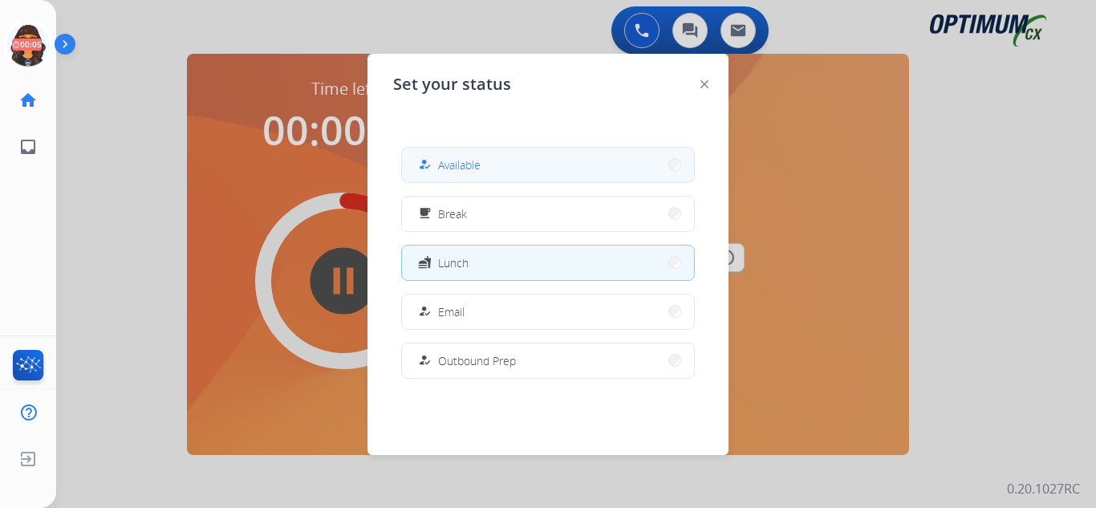  What do you see at coordinates (425, 262) in the screenshot?
I see `mat-icon: fastfood` at bounding box center [425, 262].